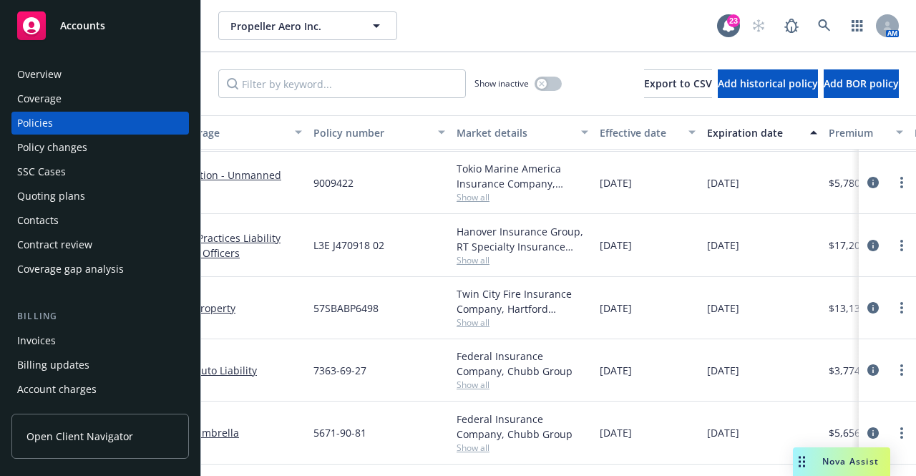  I want to click on a: Search, so click(825, 26).